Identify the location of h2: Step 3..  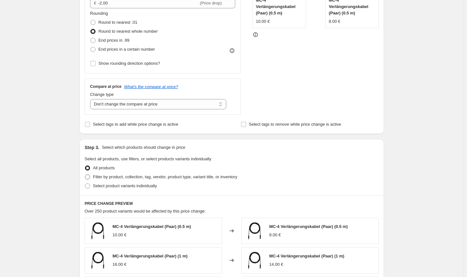
(92, 147).